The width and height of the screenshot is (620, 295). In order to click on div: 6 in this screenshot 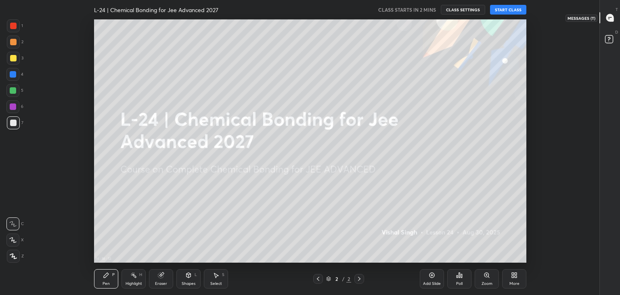, I will do `click(15, 107)`.